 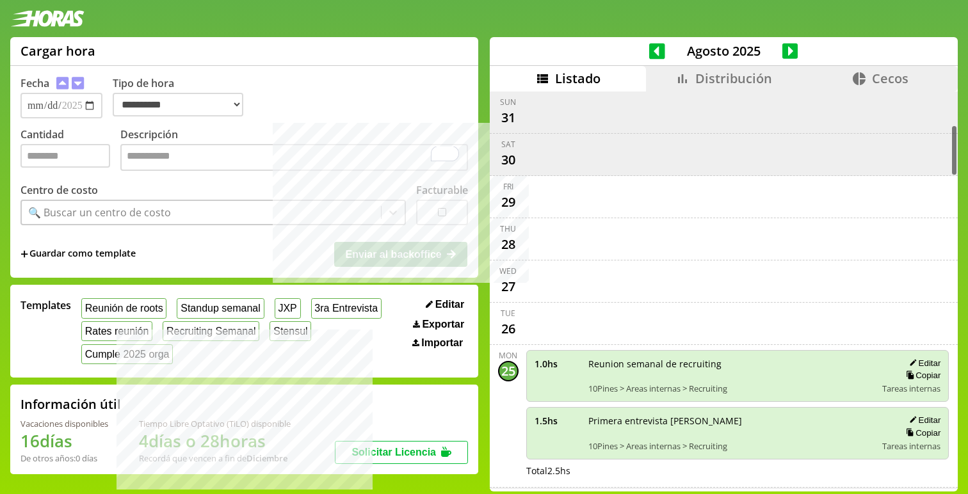 I want to click on label: Tipo de hora, so click(x=183, y=97).